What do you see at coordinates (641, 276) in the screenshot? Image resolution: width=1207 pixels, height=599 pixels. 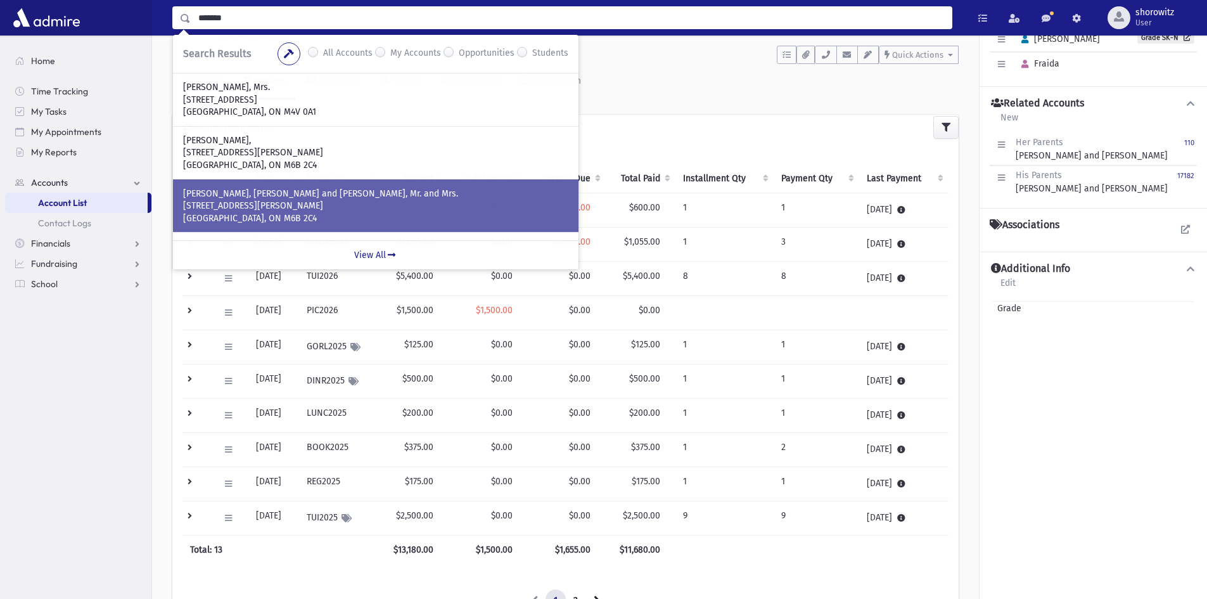 I see `span: $5,400.00` at bounding box center [641, 276].